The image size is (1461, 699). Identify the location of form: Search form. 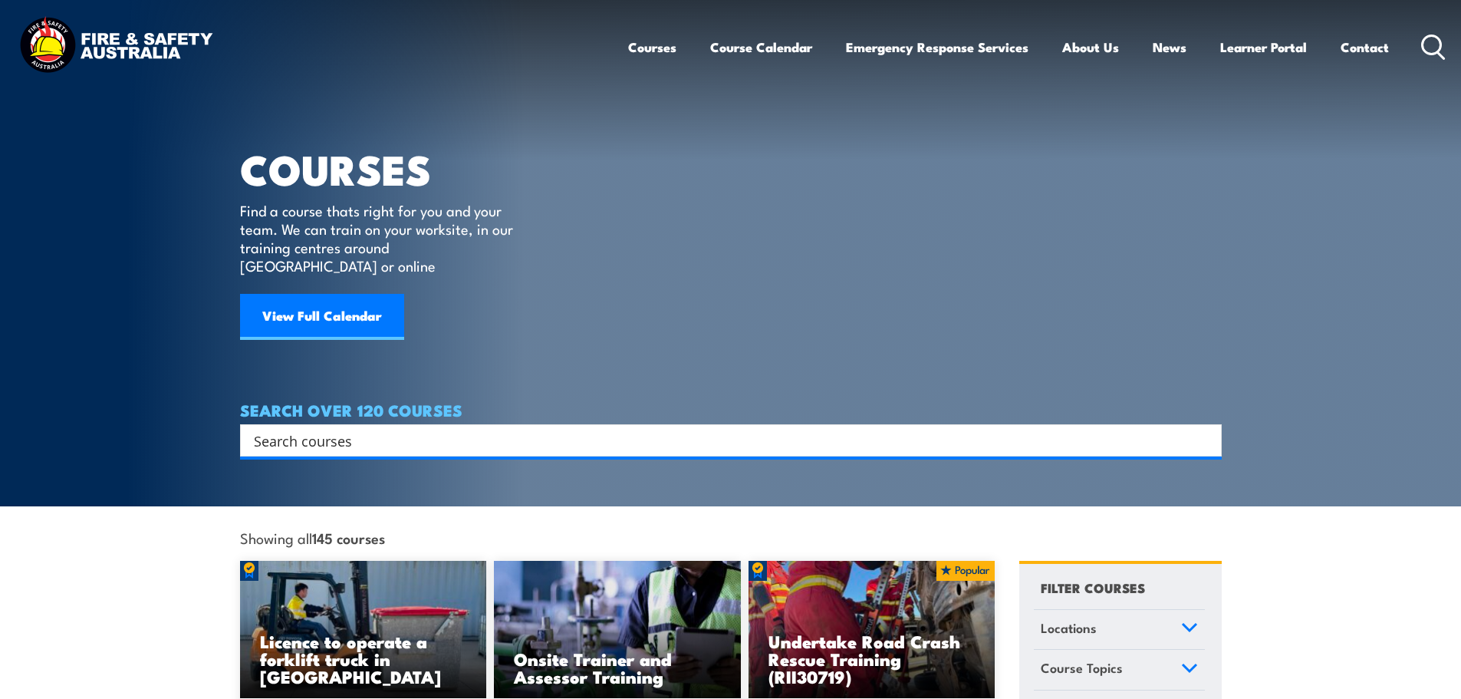
(724, 440).